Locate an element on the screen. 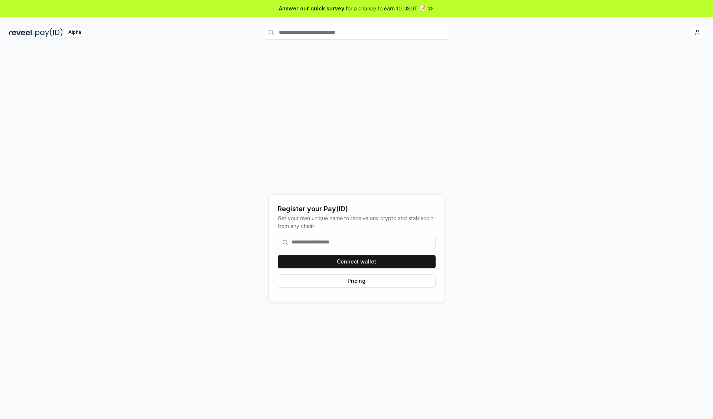 Image resolution: width=713 pixels, height=419 pixels. button: Connect wallet is located at coordinates (357, 262).